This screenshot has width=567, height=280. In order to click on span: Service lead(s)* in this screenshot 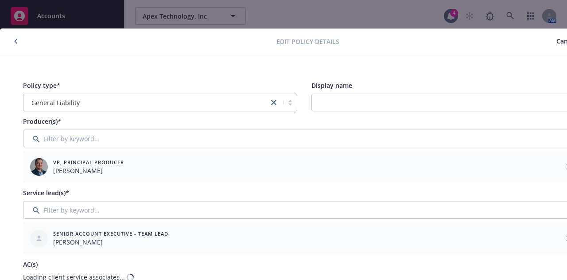, I will do `click(46, 192)`.